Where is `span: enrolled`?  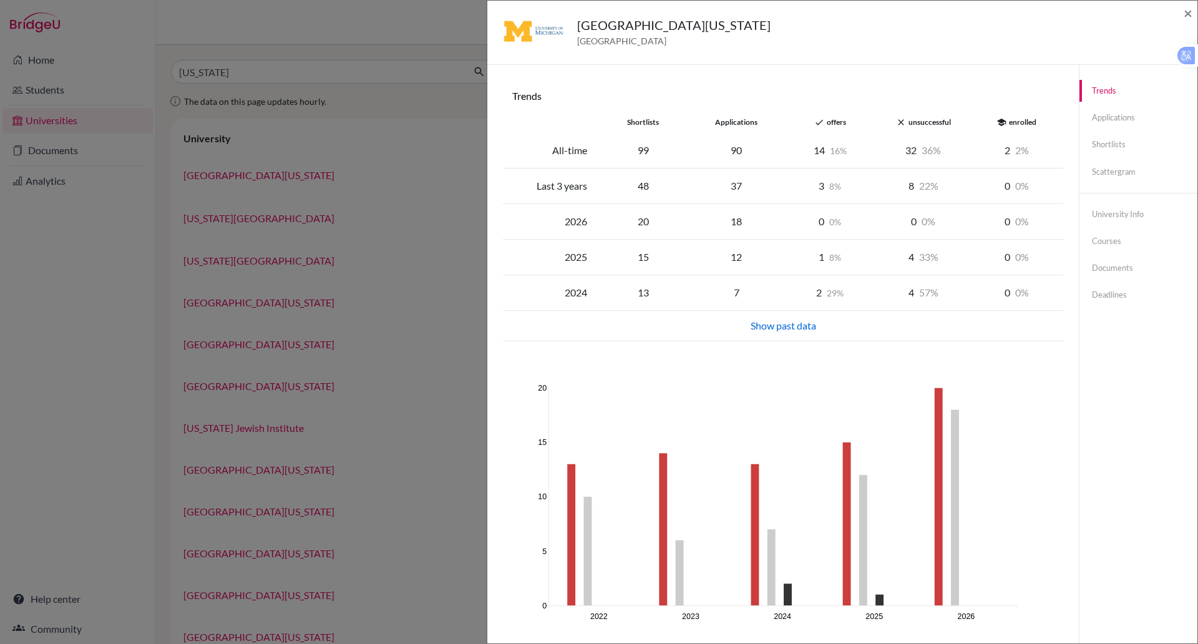
span: enrolled is located at coordinates (1023, 122).